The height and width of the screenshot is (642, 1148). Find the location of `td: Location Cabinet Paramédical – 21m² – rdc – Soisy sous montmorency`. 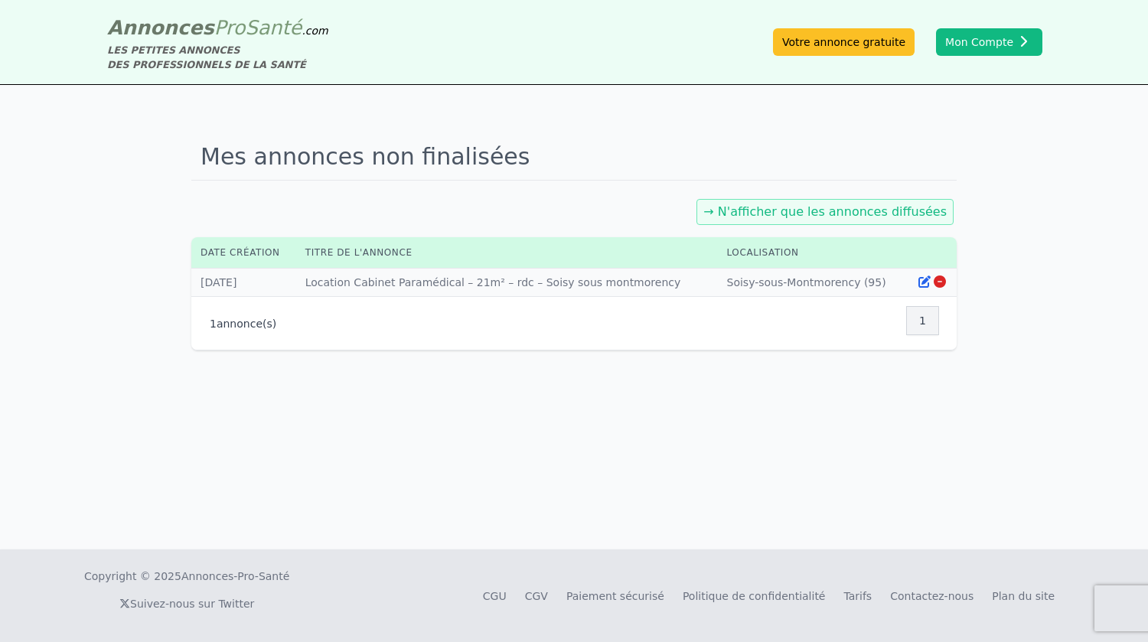

td: Location Cabinet Paramédical – 21m² – rdc – Soisy sous montmorency is located at coordinates (507, 282).